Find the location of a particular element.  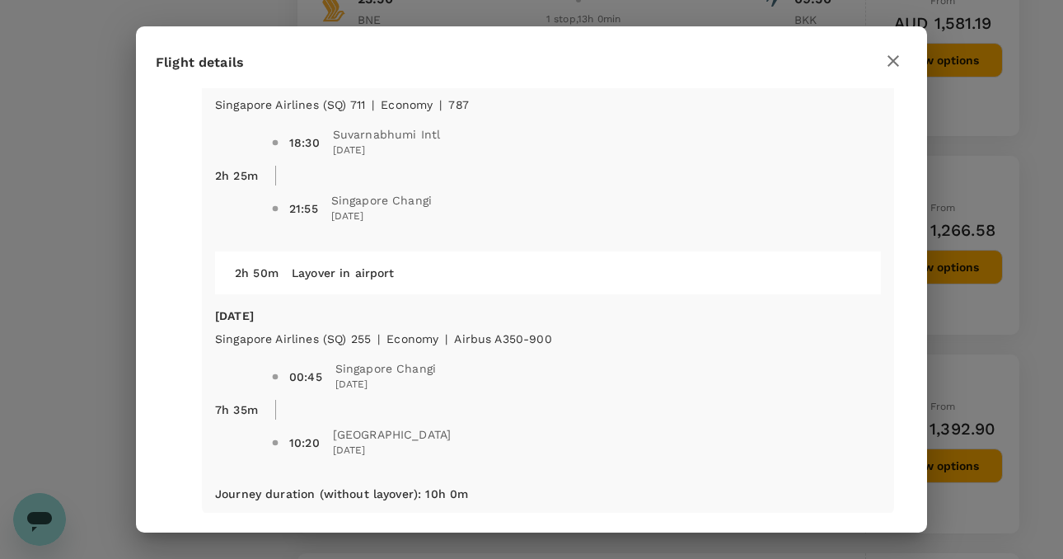

p: Journey duration (without layover) : 10h 0m is located at coordinates (341, 494).